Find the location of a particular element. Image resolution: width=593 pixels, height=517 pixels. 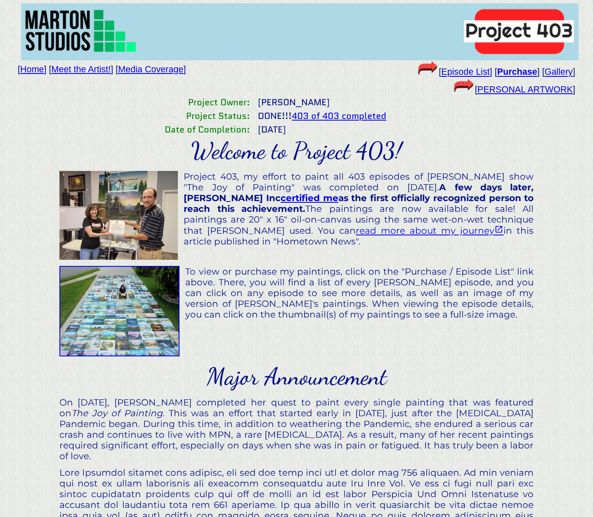

a: Gallery is located at coordinates (559, 72).